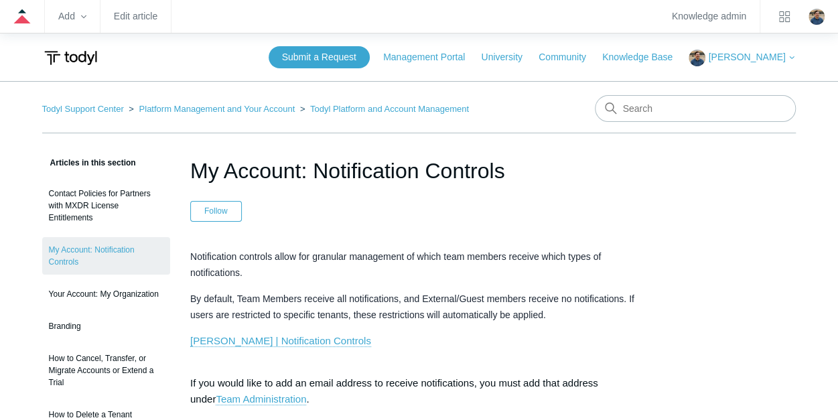  I want to click on a: How to Cancel, Transfer, or Migrate Accounts or Extend a Trial, so click(106, 370).